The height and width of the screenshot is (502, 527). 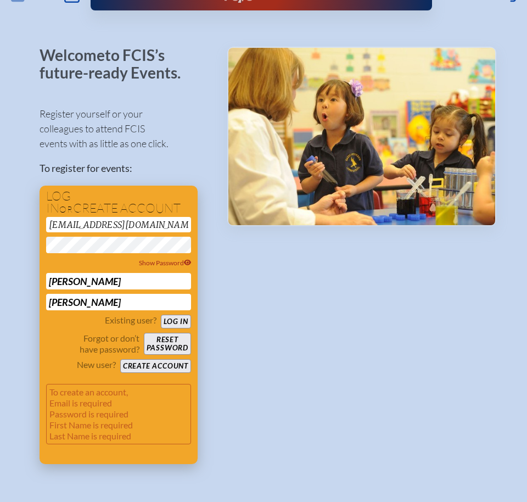 I want to click on p: Welcome to FCIS’s future-ready Events., so click(x=116, y=64).